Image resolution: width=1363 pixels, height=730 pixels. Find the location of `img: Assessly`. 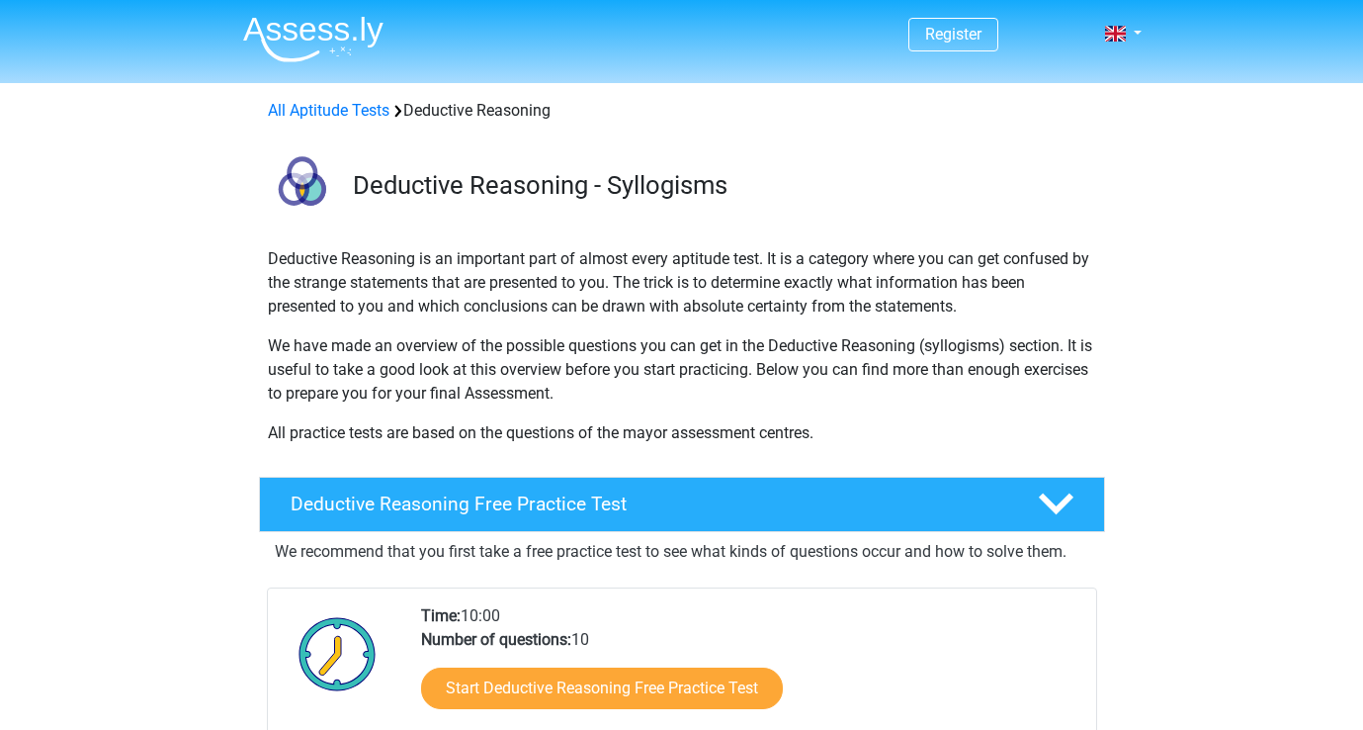

img: Assessly is located at coordinates (313, 39).